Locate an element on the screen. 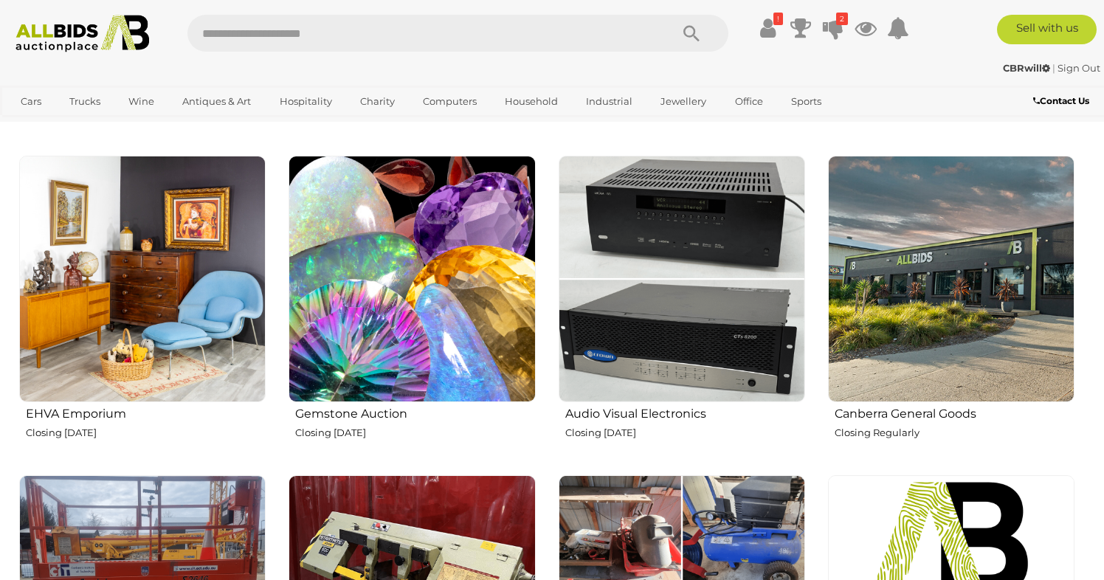 The width and height of the screenshot is (1104, 580). a: Computers is located at coordinates (450, 101).